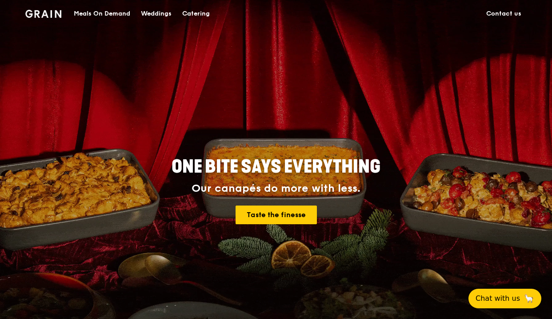 This screenshot has width=552, height=319. What do you see at coordinates (156, 14) in the screenshot?
I see `div: Weddings` at bounding box center [156, 14].